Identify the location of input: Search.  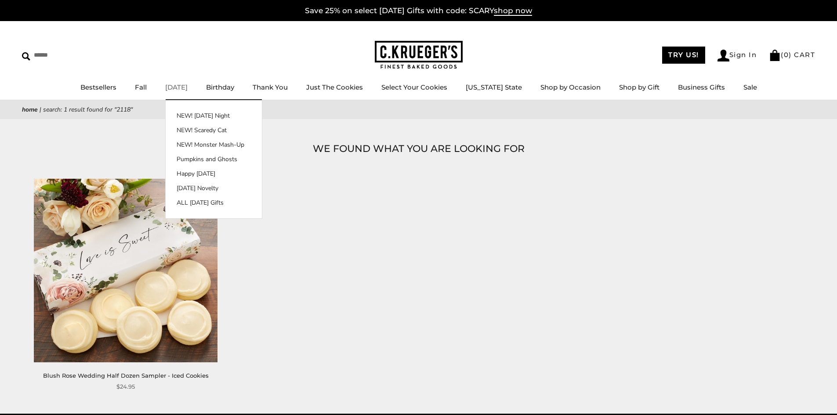
(74, 55).